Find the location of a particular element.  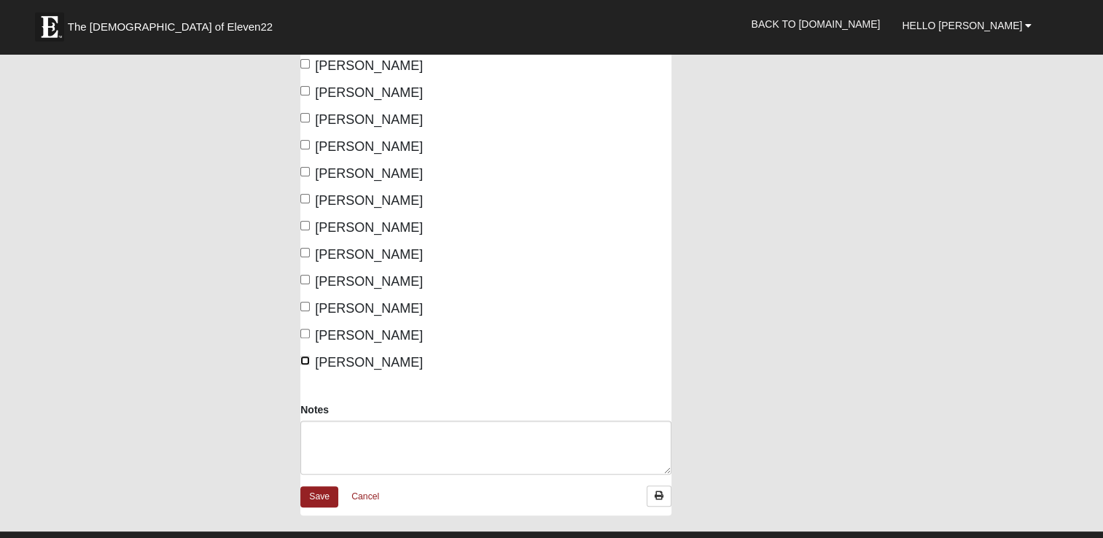

img: Eleven22 logo is located at coordinates (50, 27).